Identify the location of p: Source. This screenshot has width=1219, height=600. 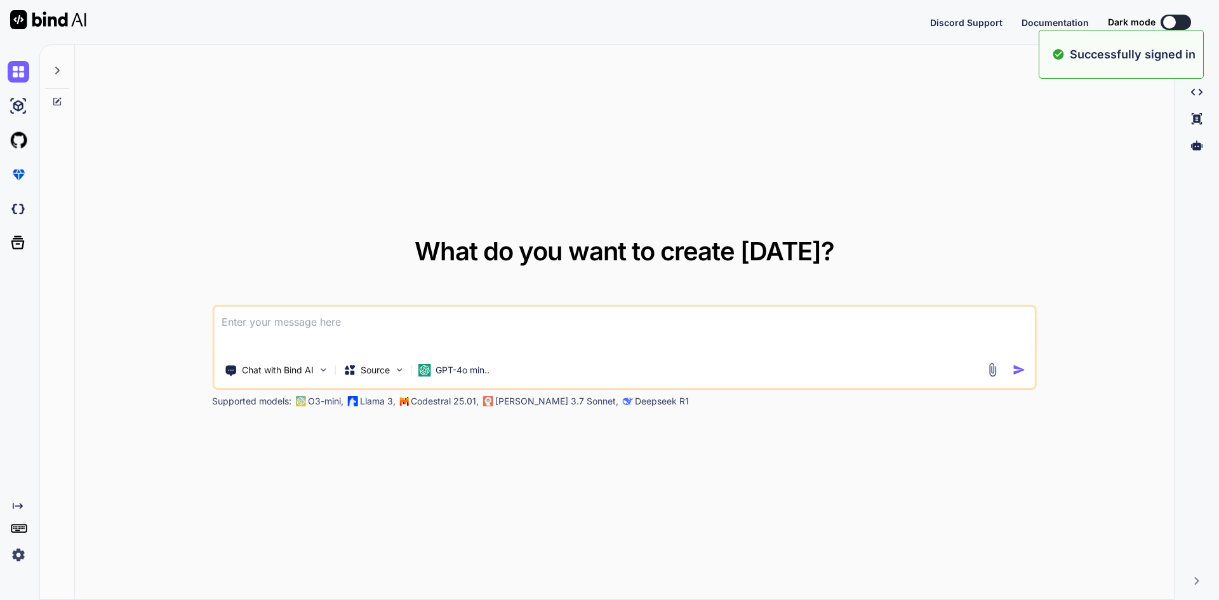
(375, 370).